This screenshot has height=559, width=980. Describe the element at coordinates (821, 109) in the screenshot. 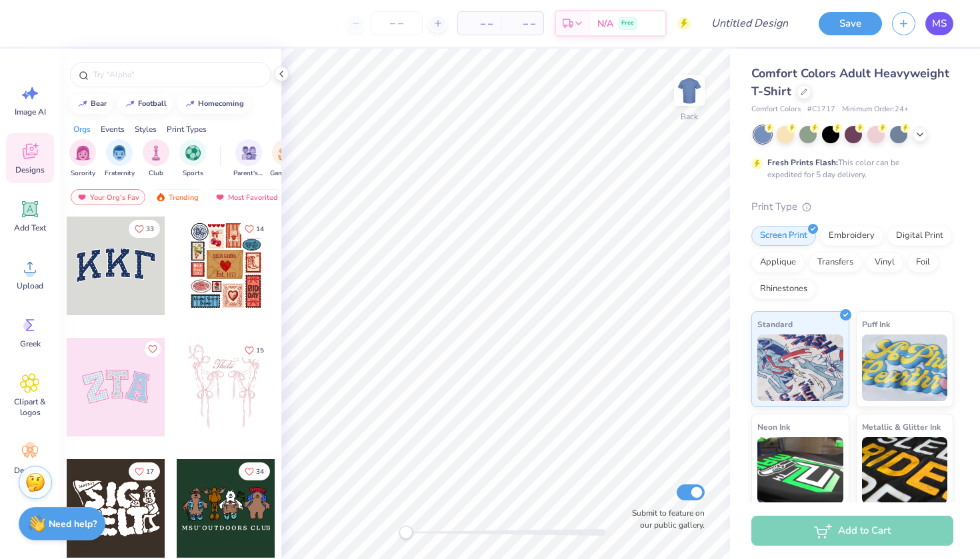

I see `span: # C1717` at that location.